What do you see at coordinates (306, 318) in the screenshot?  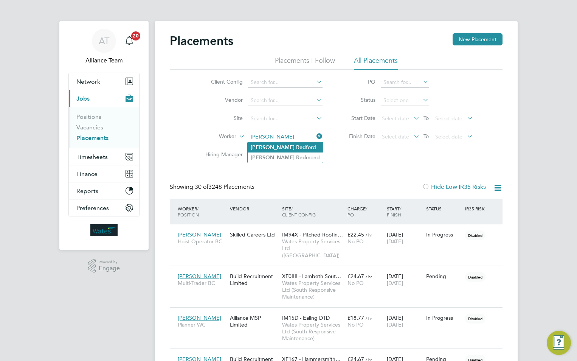 I see `span: IM15D - Ealing DTD` at bounding box center [306, 318].